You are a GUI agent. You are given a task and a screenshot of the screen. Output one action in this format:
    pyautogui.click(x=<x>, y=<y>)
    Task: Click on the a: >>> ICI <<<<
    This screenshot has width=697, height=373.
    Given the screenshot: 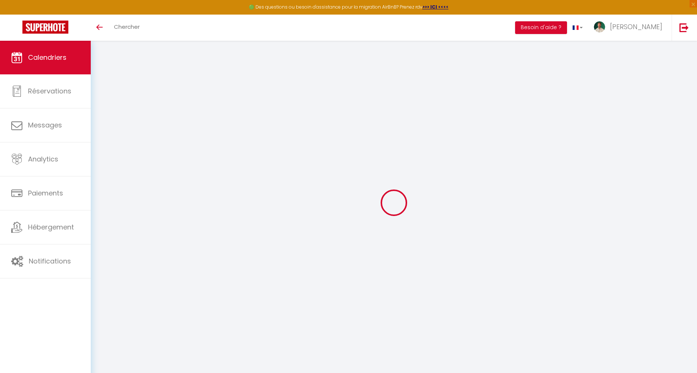 What is the action you would take?
    pyautogui.click(x=435, y=7)
    